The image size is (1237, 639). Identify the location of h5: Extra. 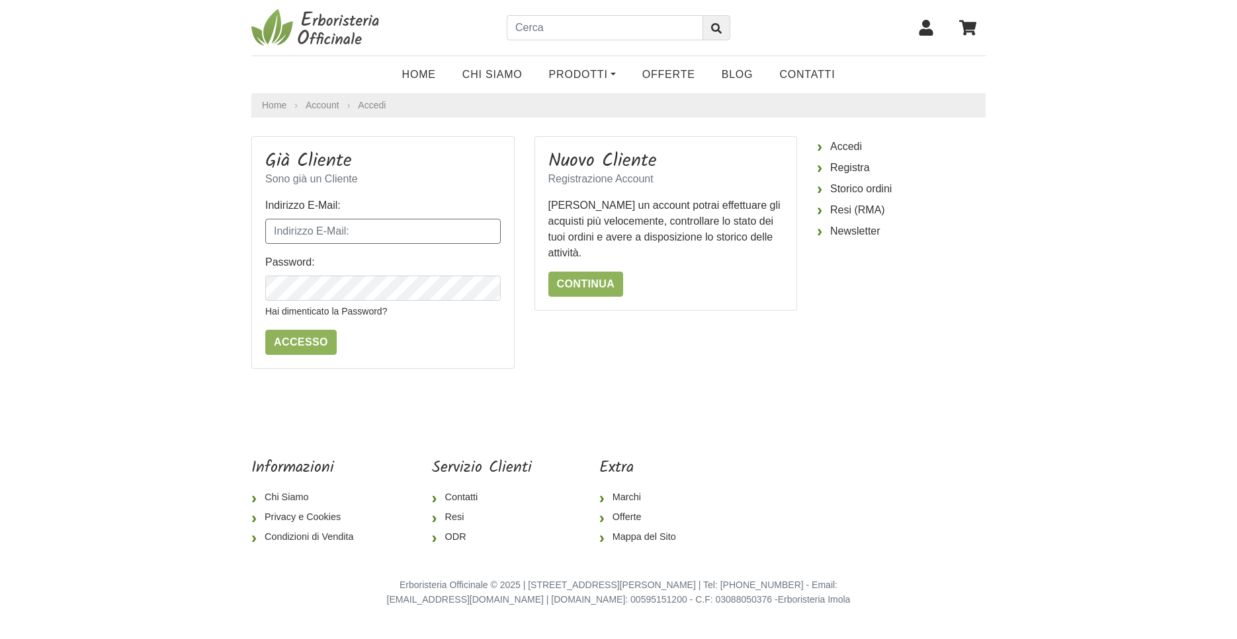
(643, 468).